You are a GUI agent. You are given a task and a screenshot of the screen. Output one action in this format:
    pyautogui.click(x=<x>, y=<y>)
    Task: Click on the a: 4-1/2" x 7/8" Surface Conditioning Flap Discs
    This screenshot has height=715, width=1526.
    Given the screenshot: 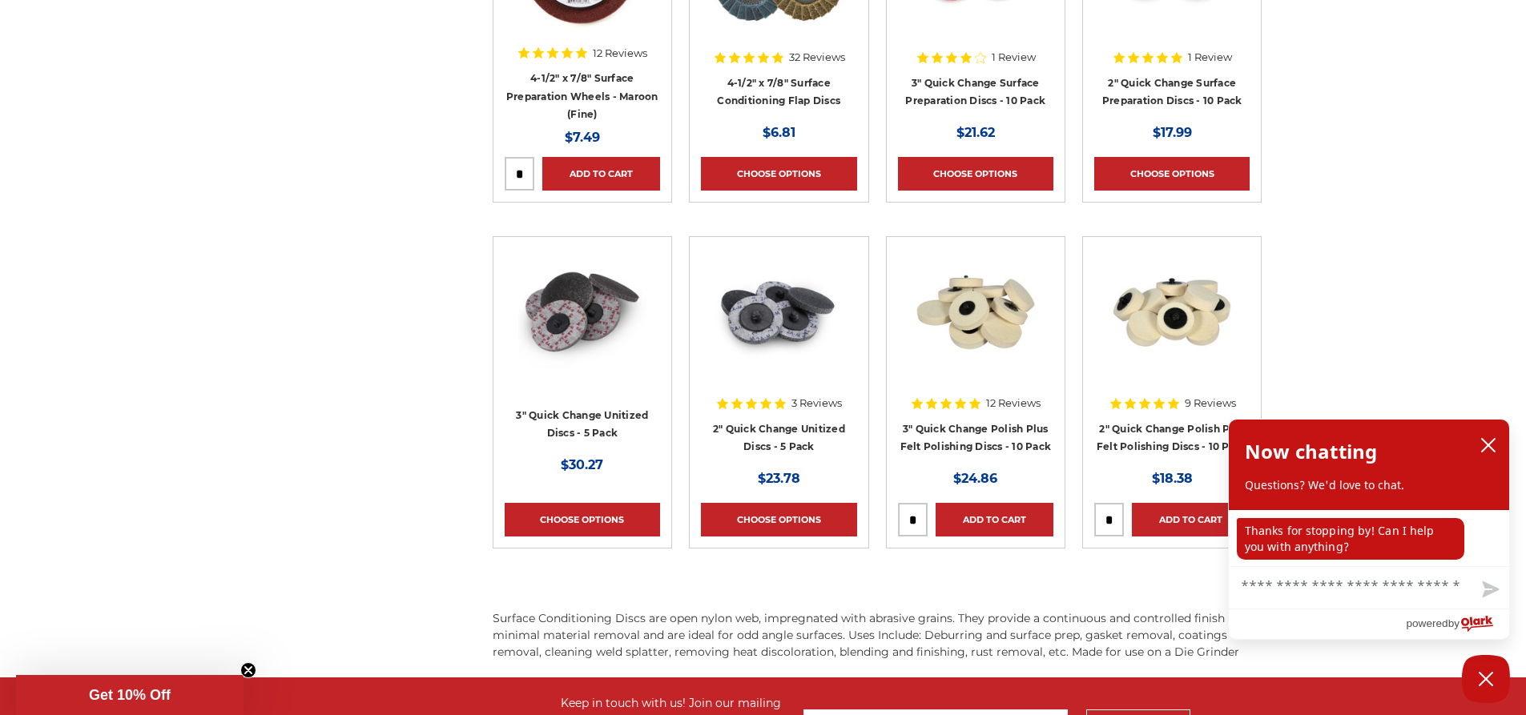 What is the action you would take?
    pyautogui.click(x=778, y=92)
    